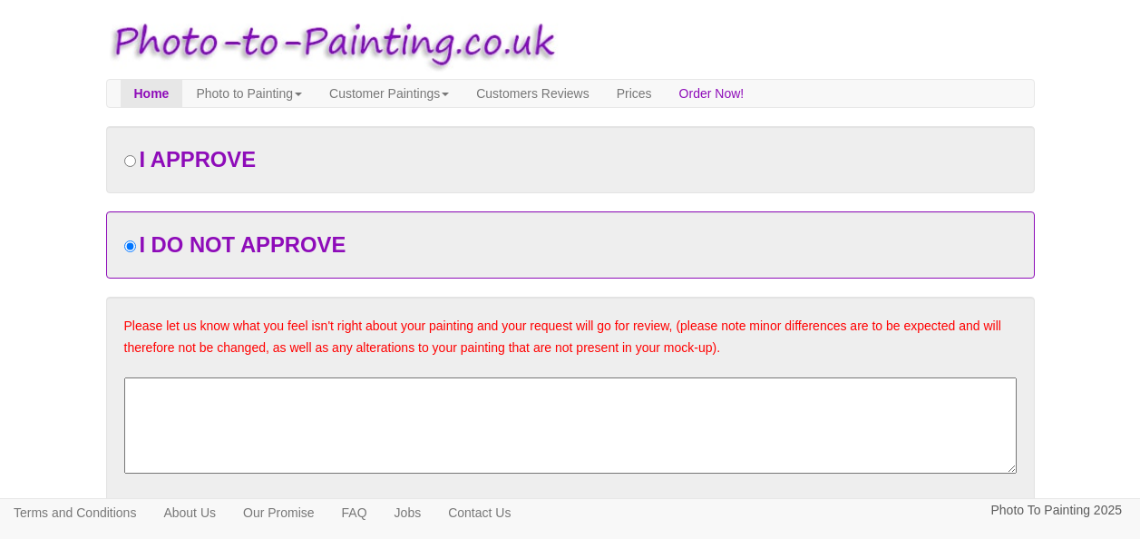 The width and height of the screenshot is (1140, 539). Describe the element at coordinates (242, 244) in the screenshot. I see `span: I DO NOT APPROVE` at that location.